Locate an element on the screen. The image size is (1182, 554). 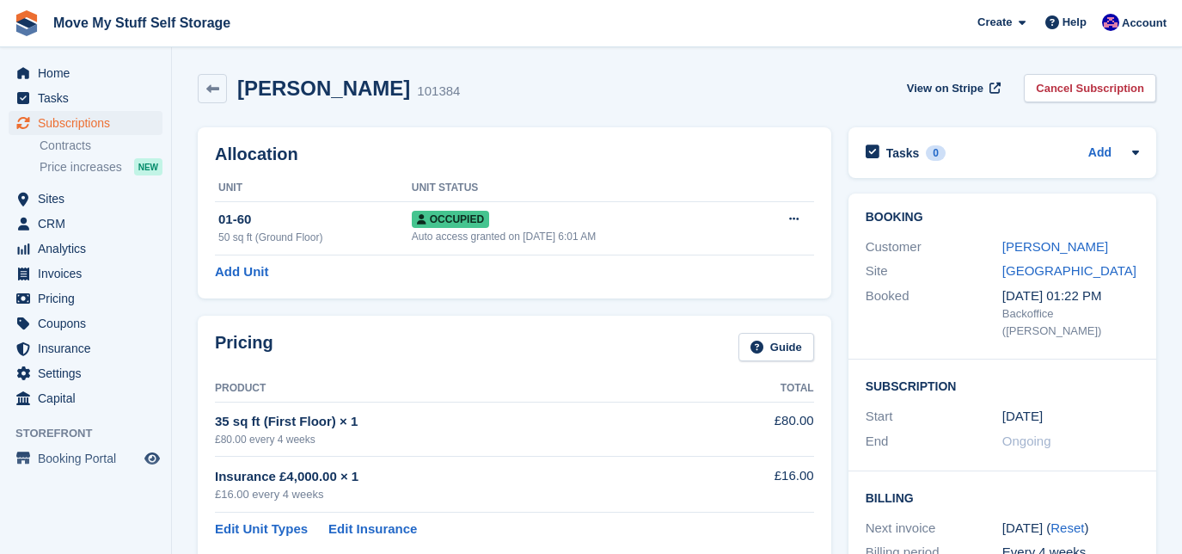
span: Home is located at coordinates (89, 73).